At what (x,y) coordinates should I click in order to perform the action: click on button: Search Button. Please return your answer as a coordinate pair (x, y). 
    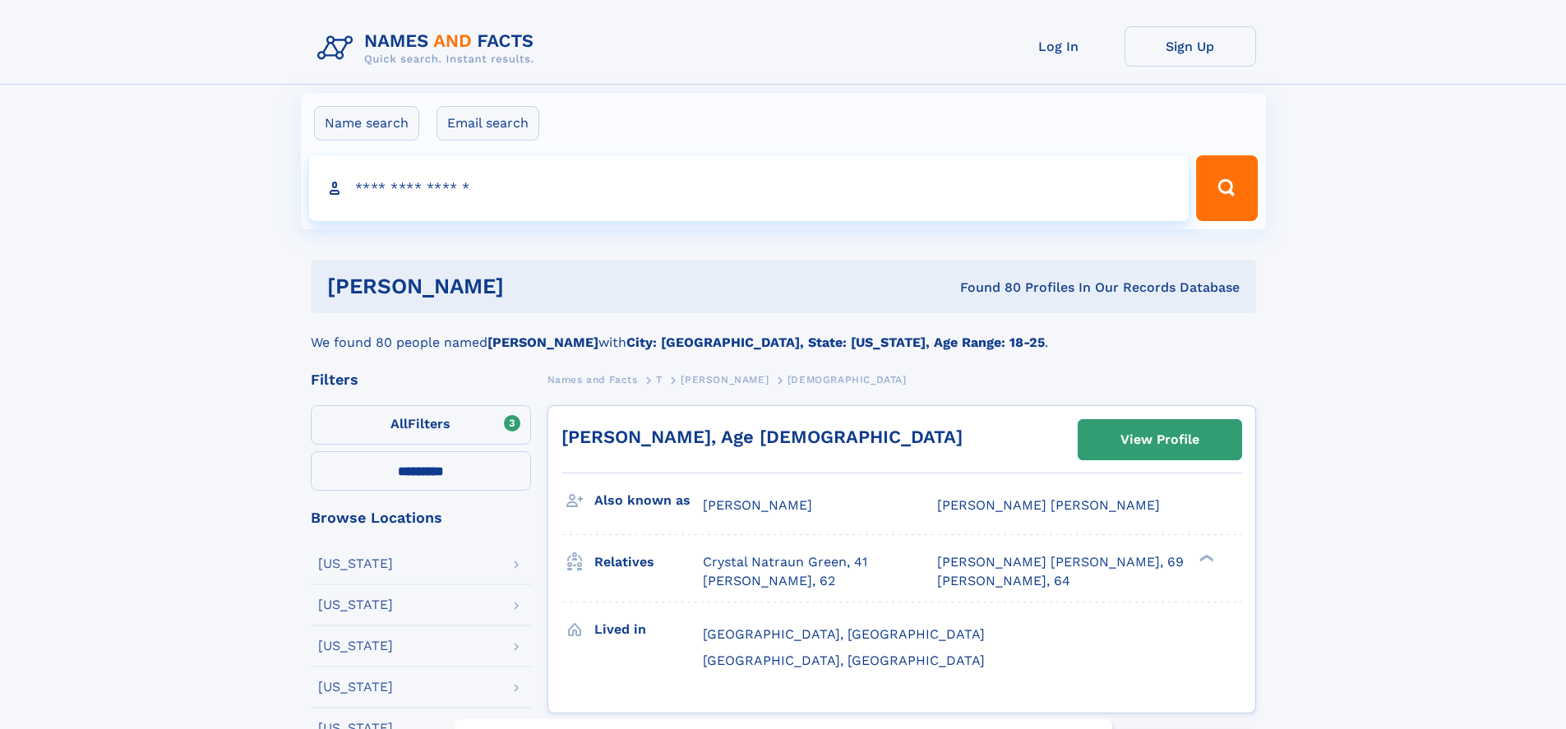
    Looking at the image, I should click on (1227, 188).